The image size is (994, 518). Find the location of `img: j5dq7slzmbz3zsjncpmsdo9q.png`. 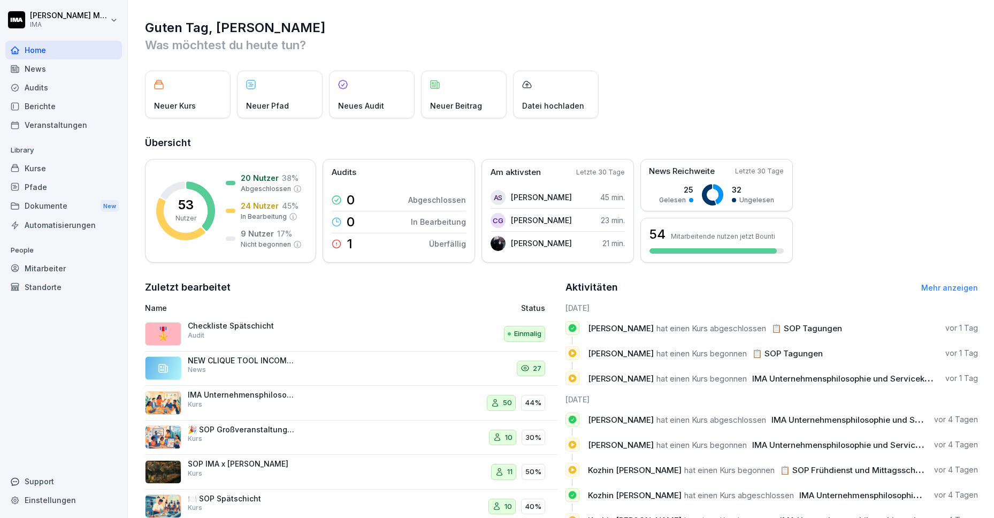

img: j5dq7slzmbz3zsjncpmsdo9q.png is located at coordinates (498, 243).